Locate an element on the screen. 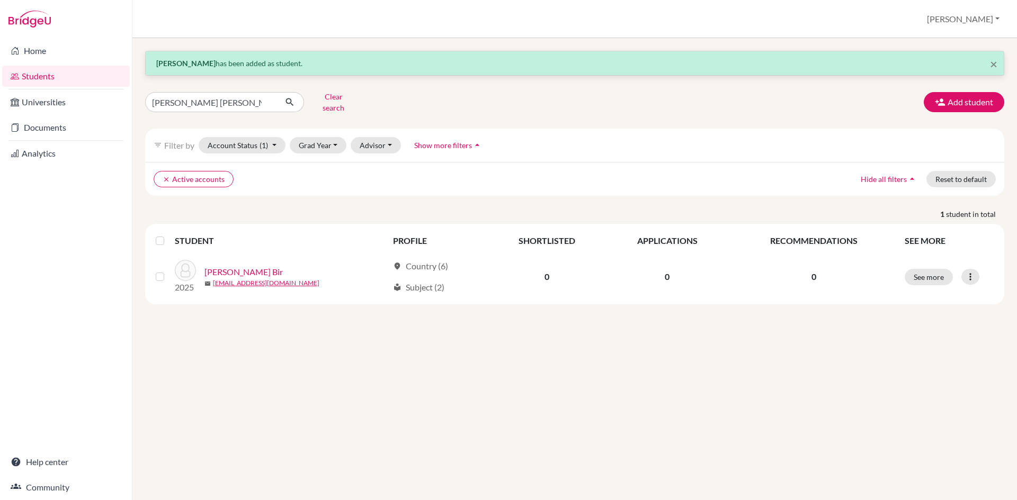 Image resolution: width=1017 pixels, height=500 pixels. div: Country (6) is located at coordinates (420, 266).